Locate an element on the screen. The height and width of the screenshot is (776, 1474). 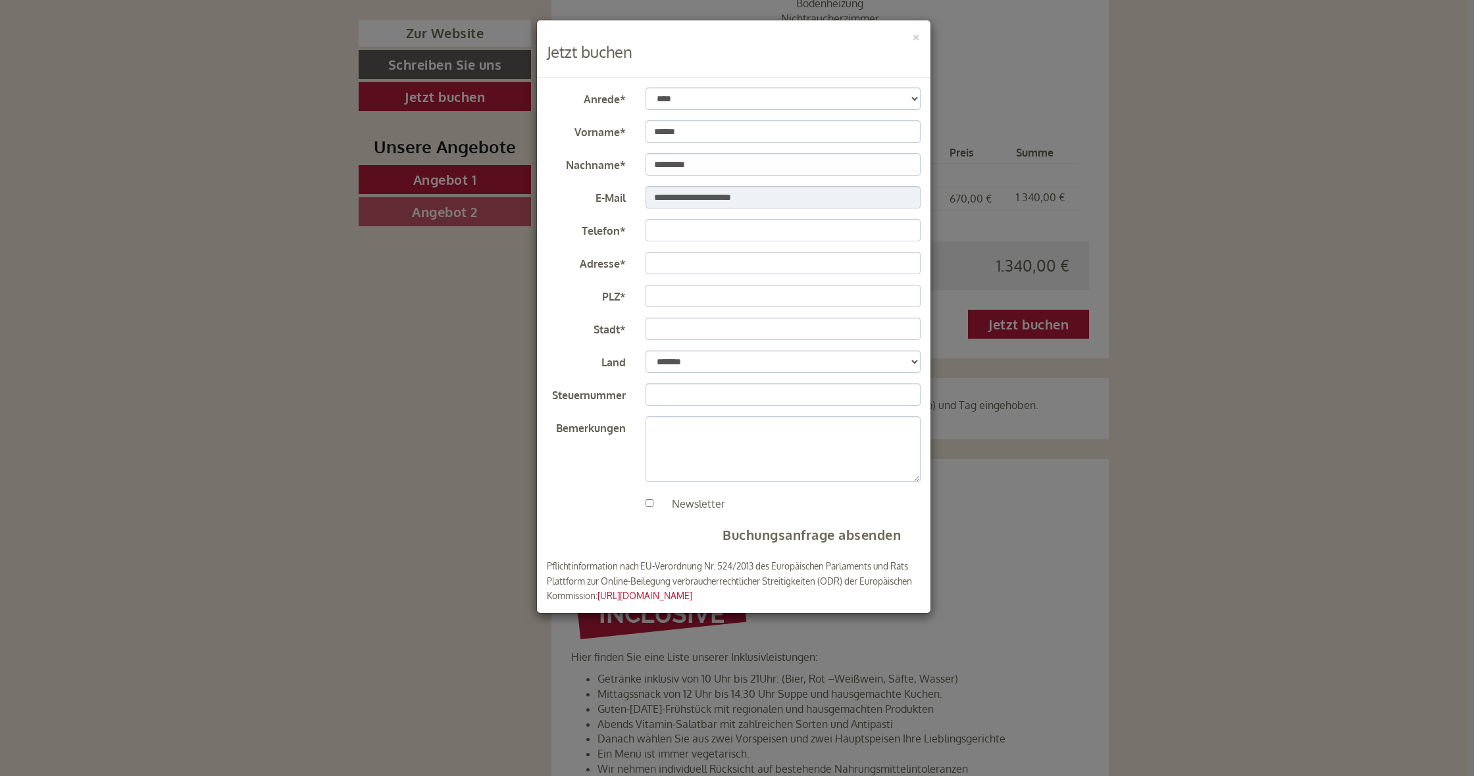
label: Nachname* is located at coordinates (586, 163).